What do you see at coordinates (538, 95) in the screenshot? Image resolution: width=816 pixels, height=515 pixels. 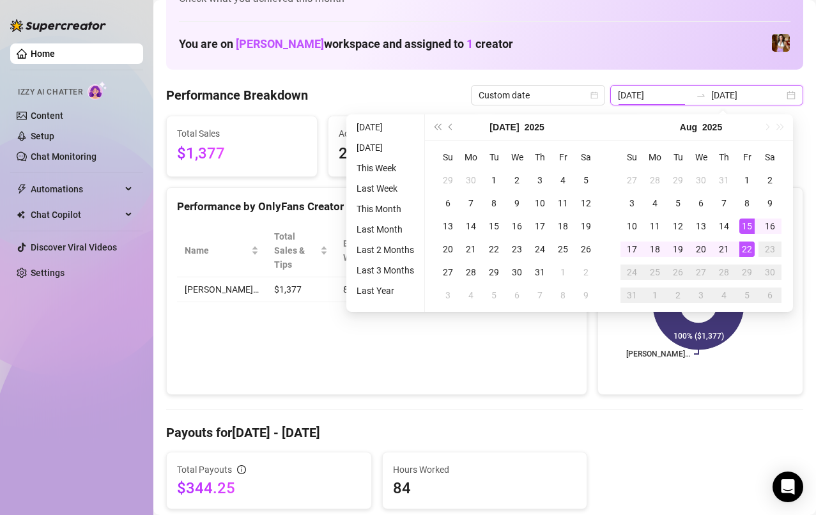 I see `span: Custom date` at bounding box center [538, 95].